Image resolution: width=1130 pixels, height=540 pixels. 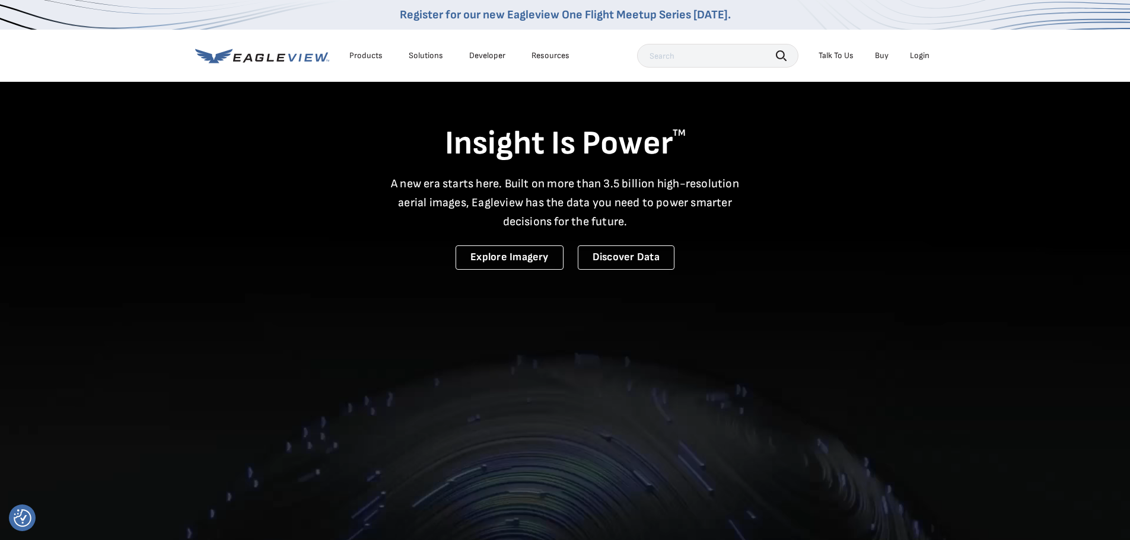 I want to click on div: Talk To Us, so click(x=836, y=56).